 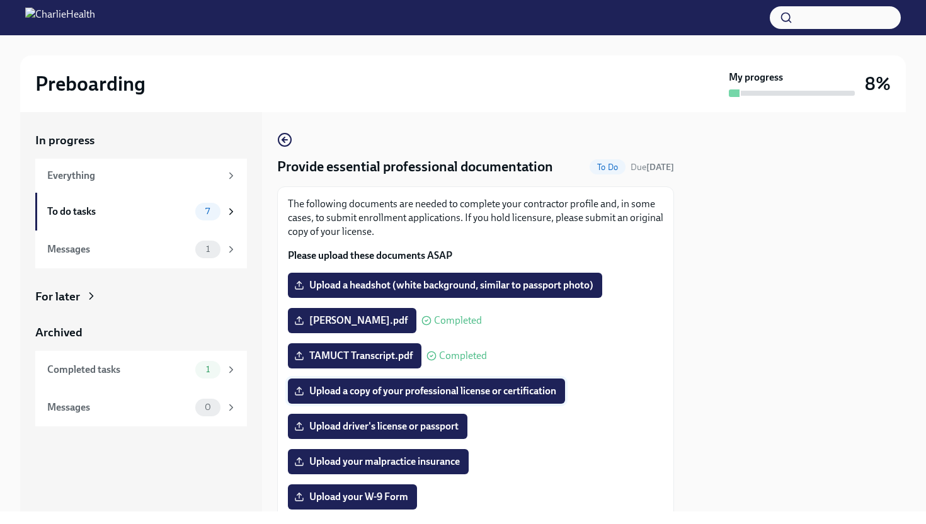 I want to click on a: To do tasks7, so click(x=141, y=212).